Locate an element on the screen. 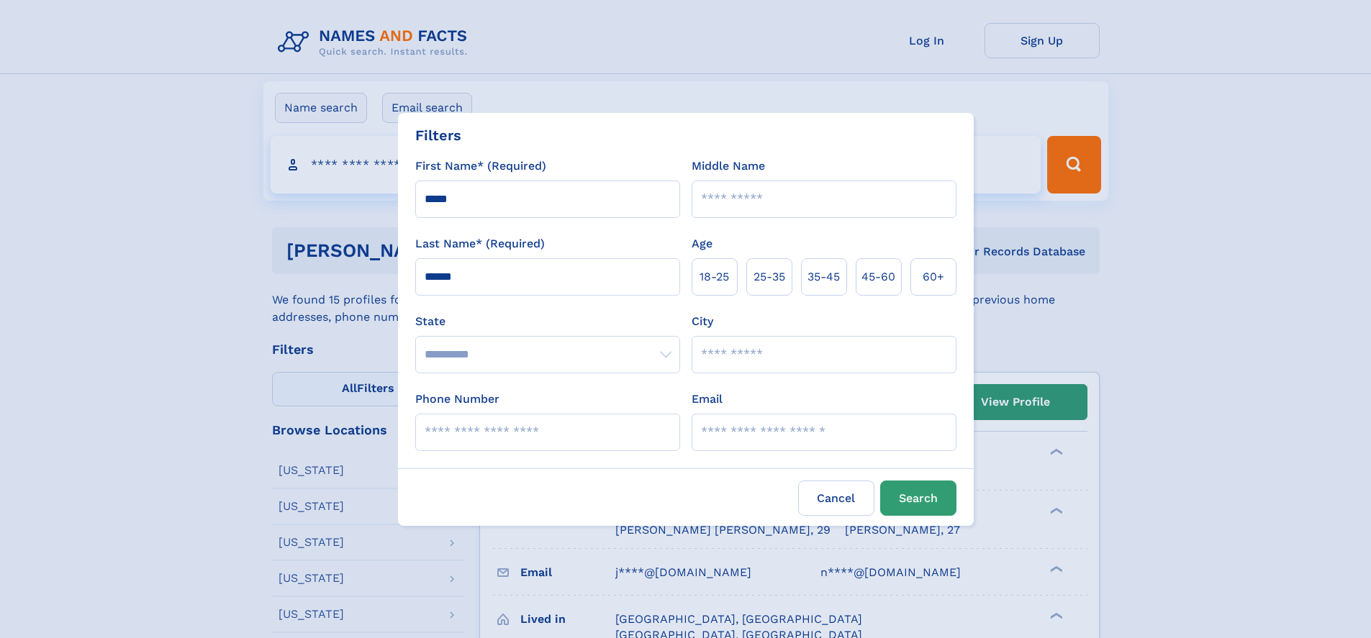 This screenshot has width=1371, height=638. label: Middle Name is located at coordinates (728, 166).